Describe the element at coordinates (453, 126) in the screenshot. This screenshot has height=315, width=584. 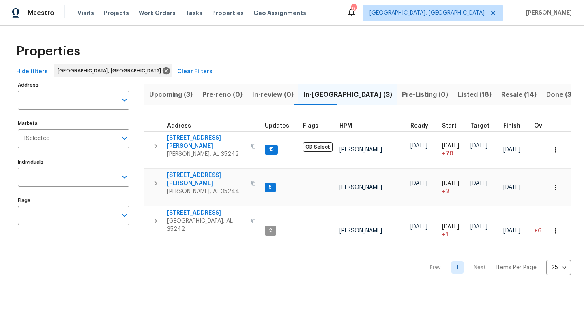
I see `div: Actual renovation start date` at that location.